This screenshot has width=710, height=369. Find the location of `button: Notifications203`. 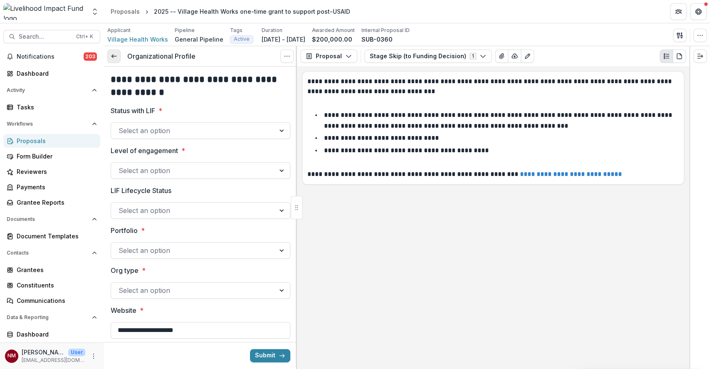

button: Notifications203 is located at coordinates (52, 57).